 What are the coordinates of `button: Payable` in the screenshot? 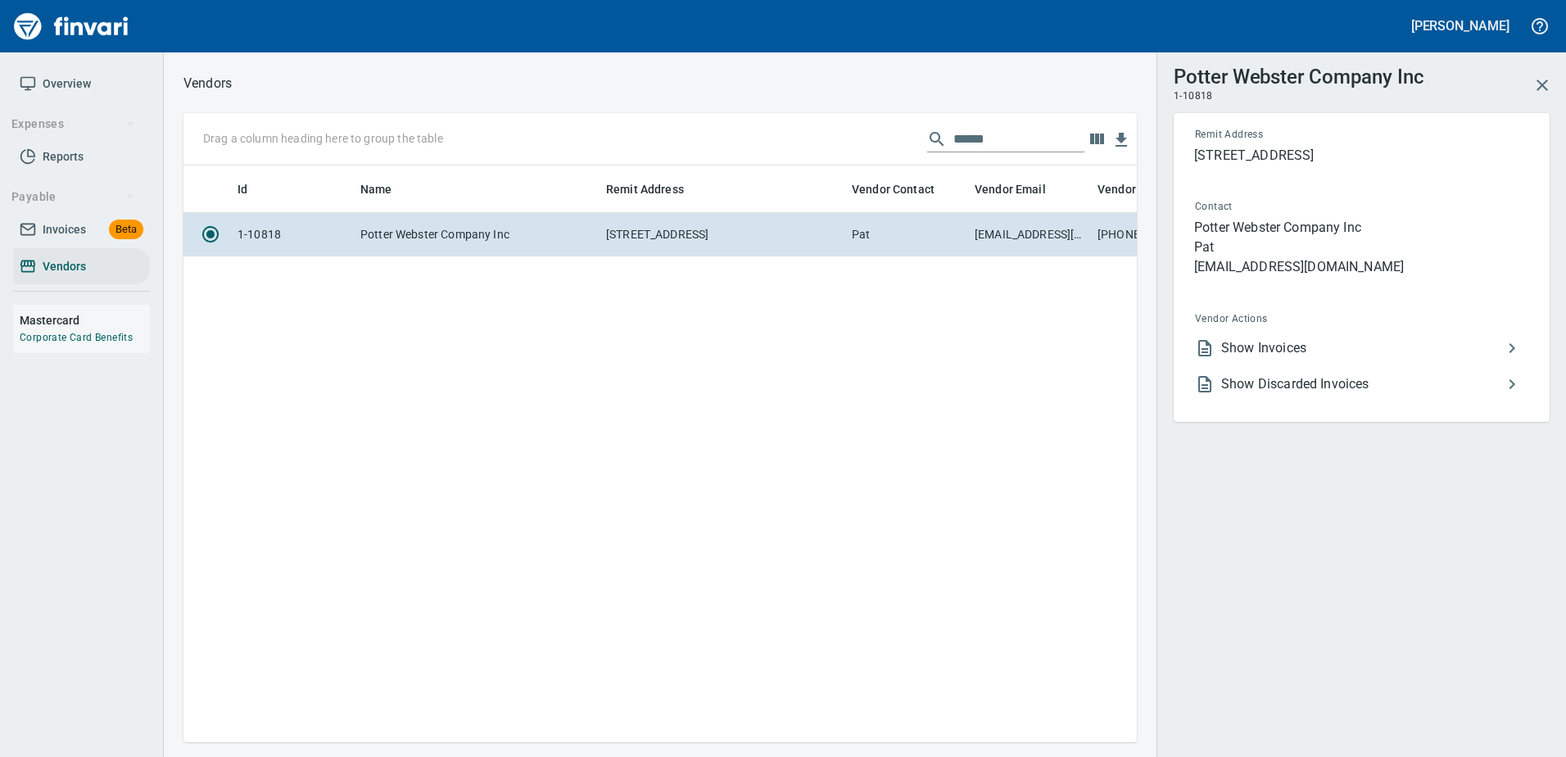 It's located at (73, 197).